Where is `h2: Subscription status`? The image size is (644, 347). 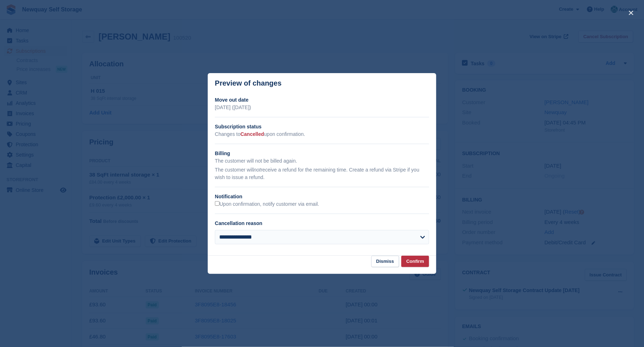
h2: Subscription status is located at coordinates (322, 127).